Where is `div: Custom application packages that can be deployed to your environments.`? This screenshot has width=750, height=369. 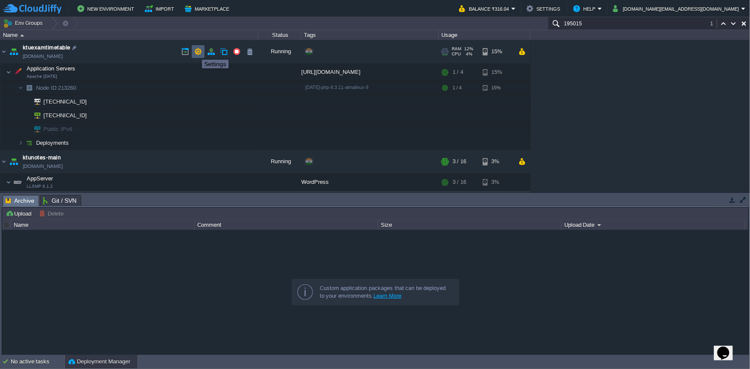 div: Custom application packages that can be deployed to your environments. is located at coordinates (386, 292).